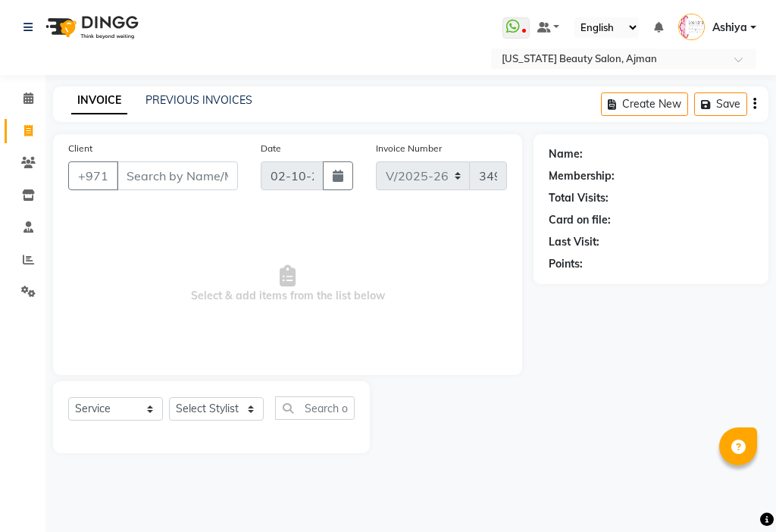 This screenshot has width=776, height=532. What do you see at coordinates (93, 176) in the screenshot?
I see `button: +971` at bounding box center [93, 176].